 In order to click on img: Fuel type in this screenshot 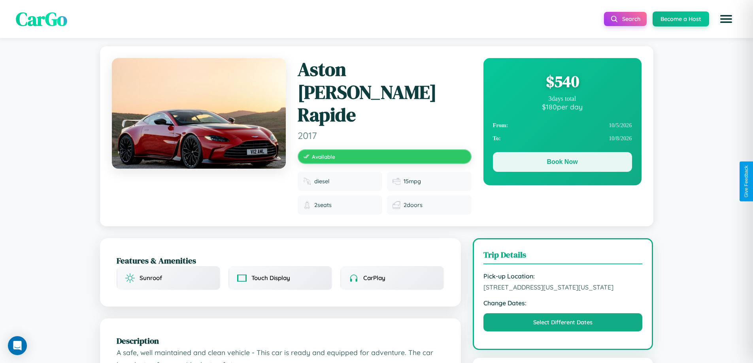, I will do `click(307, 181)`.